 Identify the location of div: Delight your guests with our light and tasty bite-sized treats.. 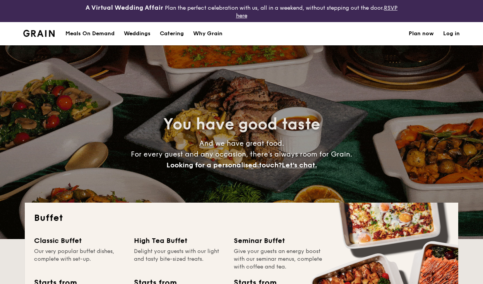
(179, 259).